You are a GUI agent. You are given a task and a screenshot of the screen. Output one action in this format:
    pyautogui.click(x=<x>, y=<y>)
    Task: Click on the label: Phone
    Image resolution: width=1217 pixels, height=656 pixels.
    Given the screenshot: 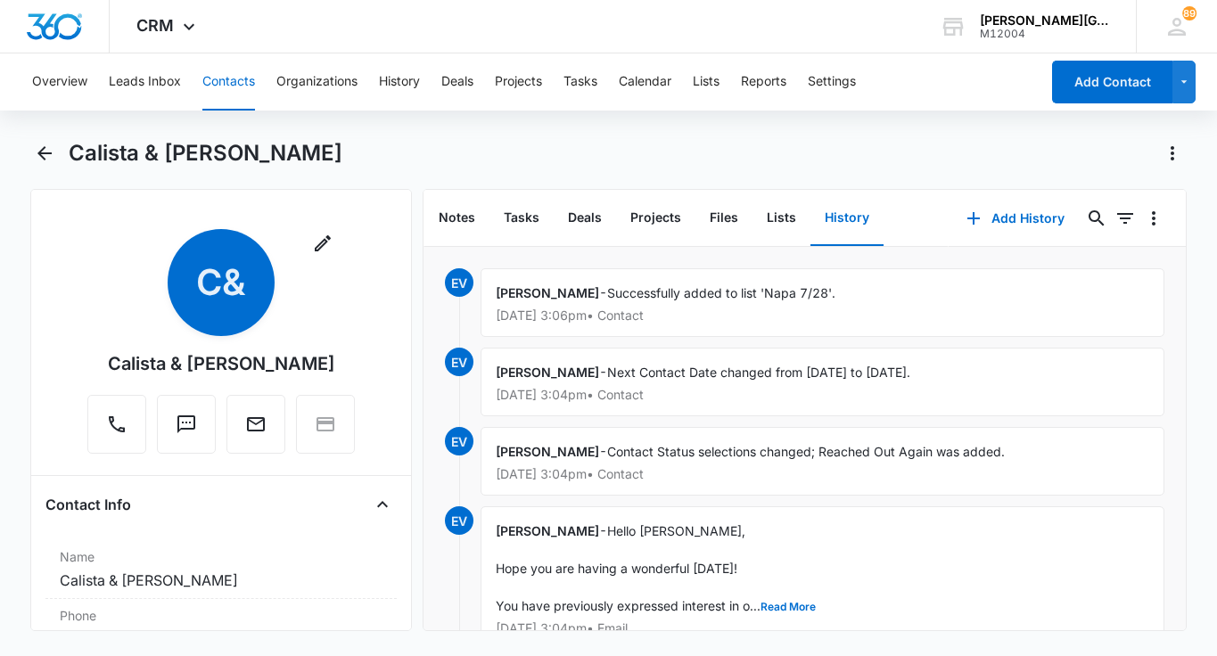 What is the action you would take?
    pyautogui.click(x=221, y=615)
    